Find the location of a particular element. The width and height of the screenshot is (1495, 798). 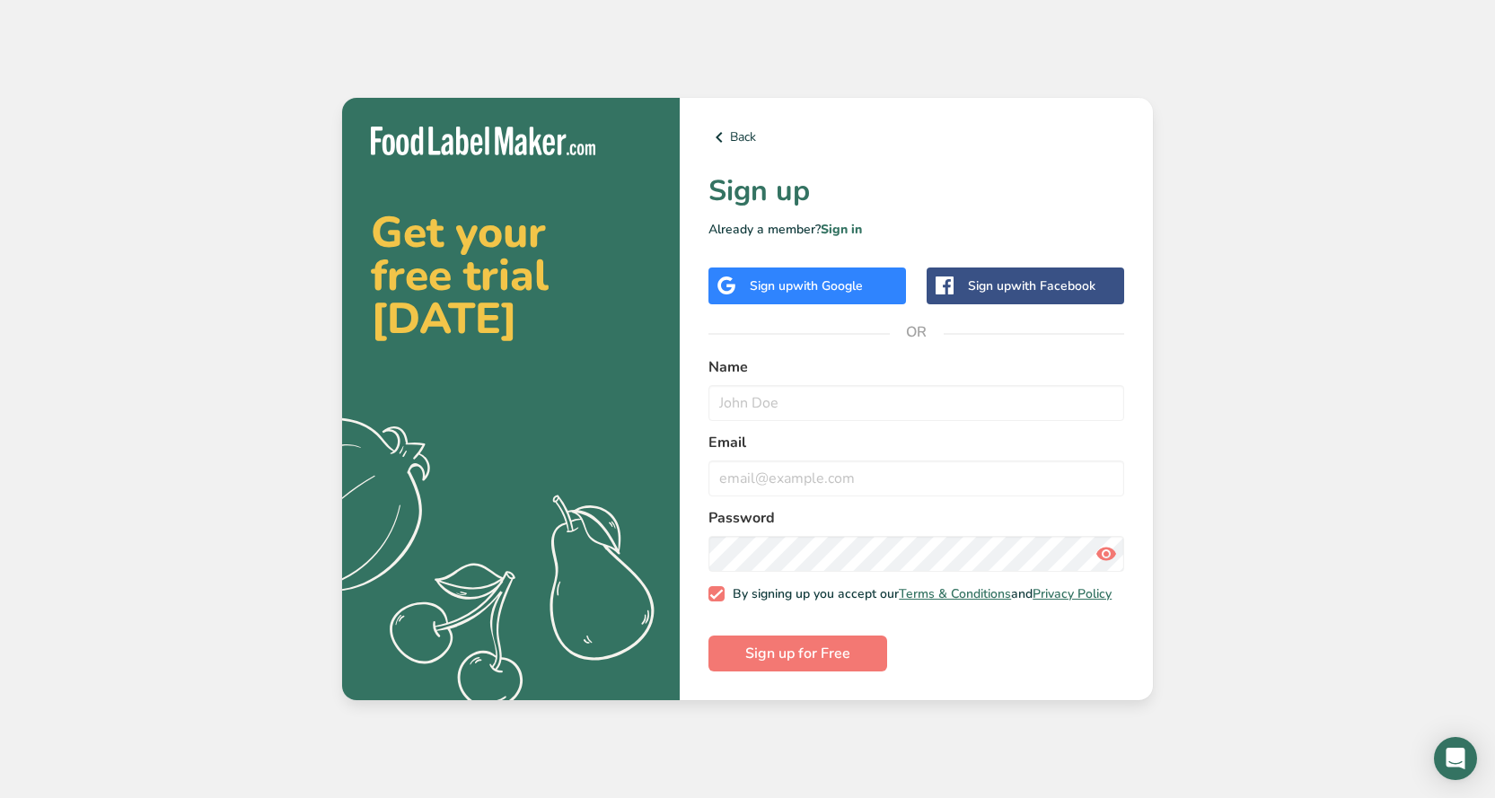

input: John Doe is located at coordinates (916, 403).